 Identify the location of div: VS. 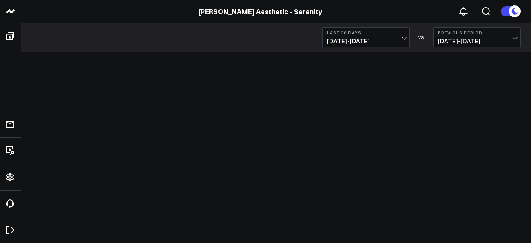
(422, 37).